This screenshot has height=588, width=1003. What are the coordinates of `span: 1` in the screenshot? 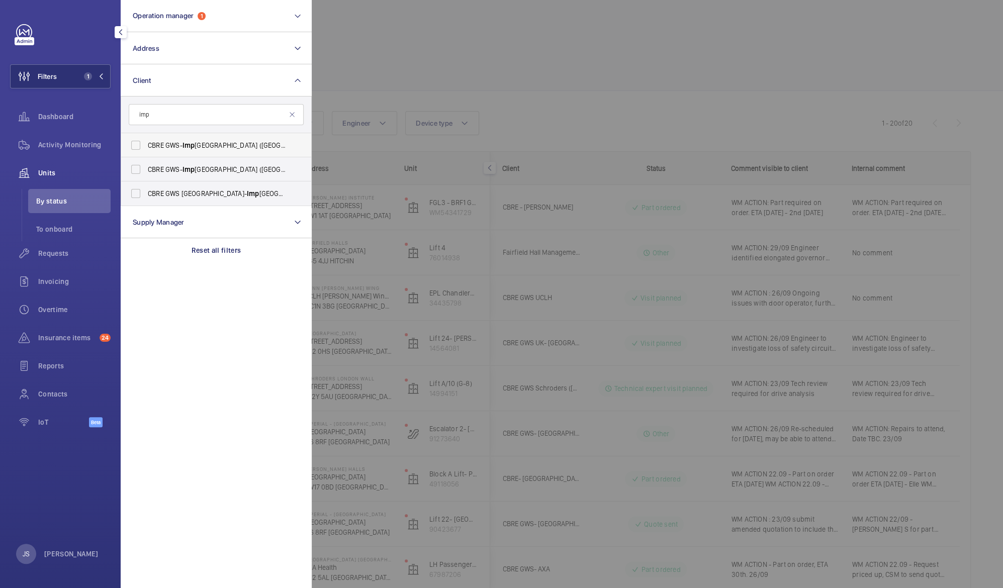 It's located at (88, 76).